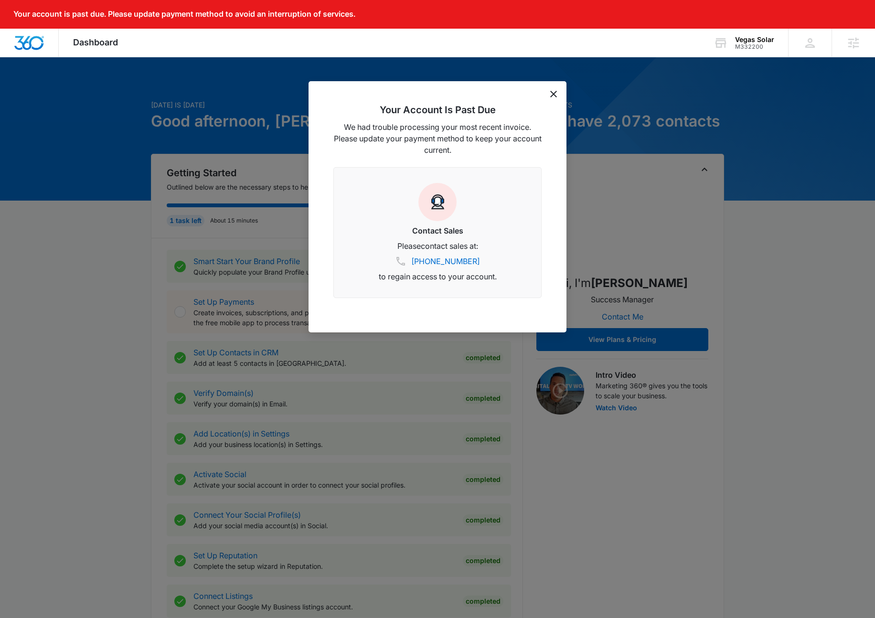  What do you see at coordinates (554, 94) in the screenshot?
I see `button: dismiss this dialog` at bounding box center [554, 94].